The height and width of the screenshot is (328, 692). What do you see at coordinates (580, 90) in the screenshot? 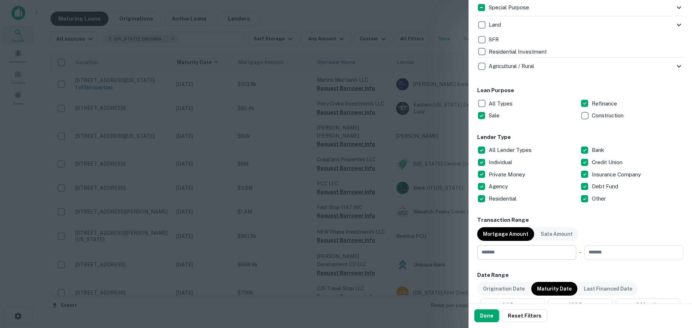
I see `h6: Loan Purpose` at bounding box center [580, 90].